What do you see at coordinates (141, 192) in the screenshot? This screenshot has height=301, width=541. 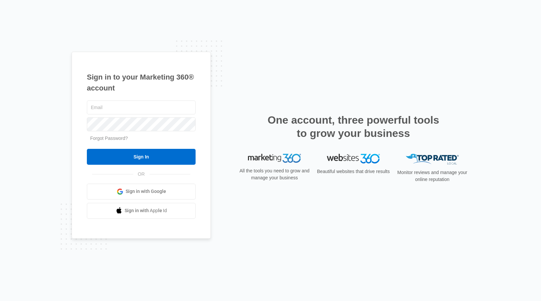 I see `a: Sign in with Google` at bounding box center [141, 192].